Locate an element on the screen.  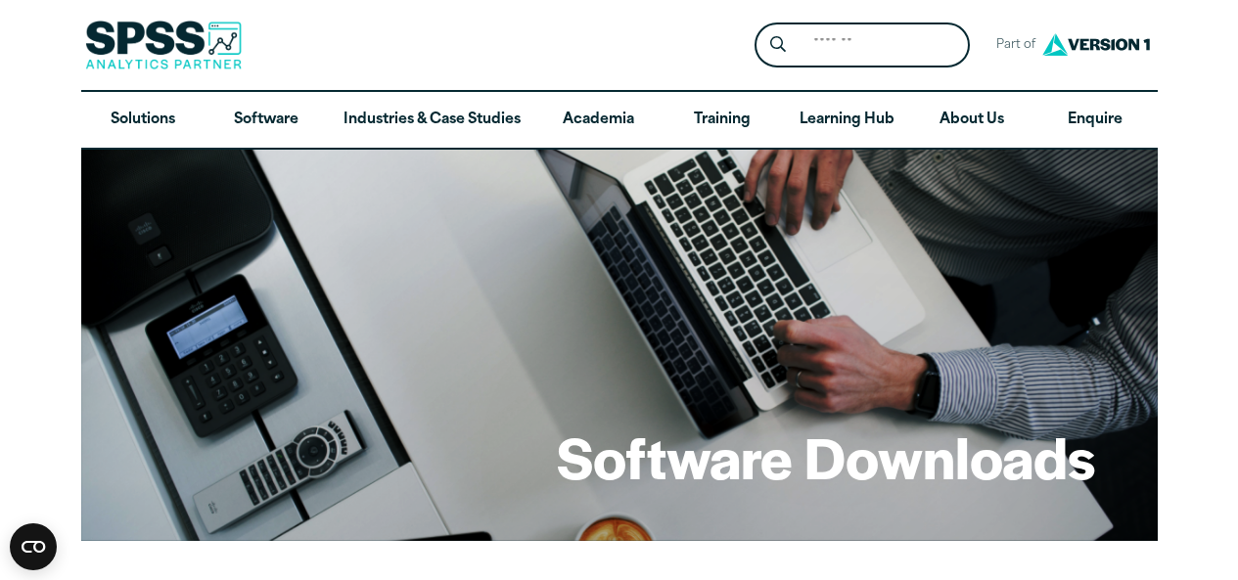
img: Version1 Logo is located at coordinates (1096, 44).